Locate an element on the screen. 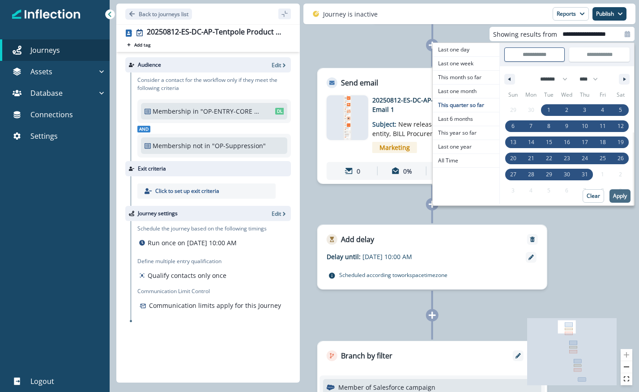 This screenshot has width=639, height=392. button: 14 is located at coordinates (531, 142).